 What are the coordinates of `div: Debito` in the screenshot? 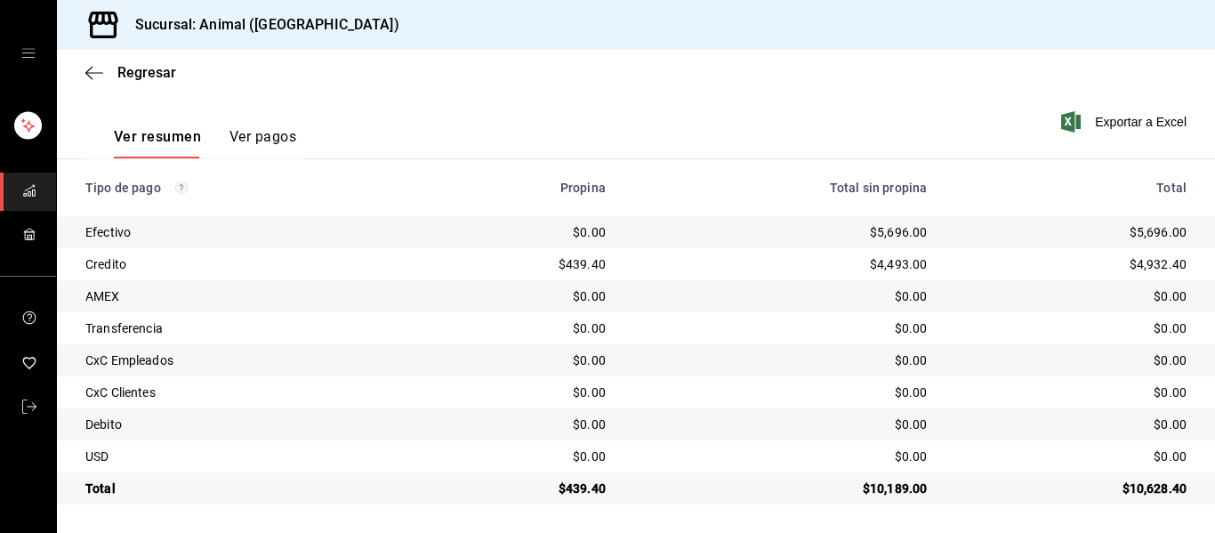 It's located at (249, 424).